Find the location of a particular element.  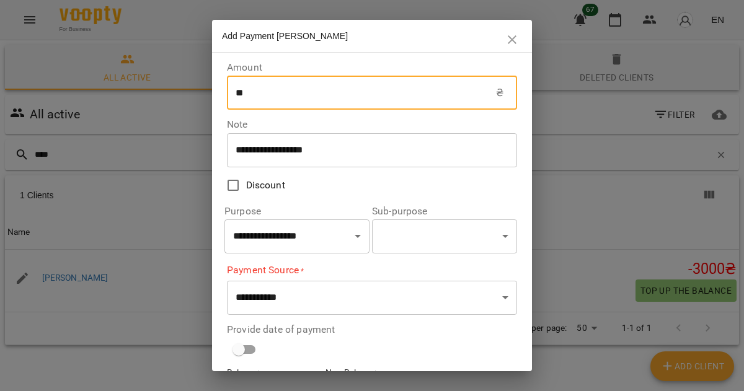

label: Provide date of payment is located at coordinates (372, 330).